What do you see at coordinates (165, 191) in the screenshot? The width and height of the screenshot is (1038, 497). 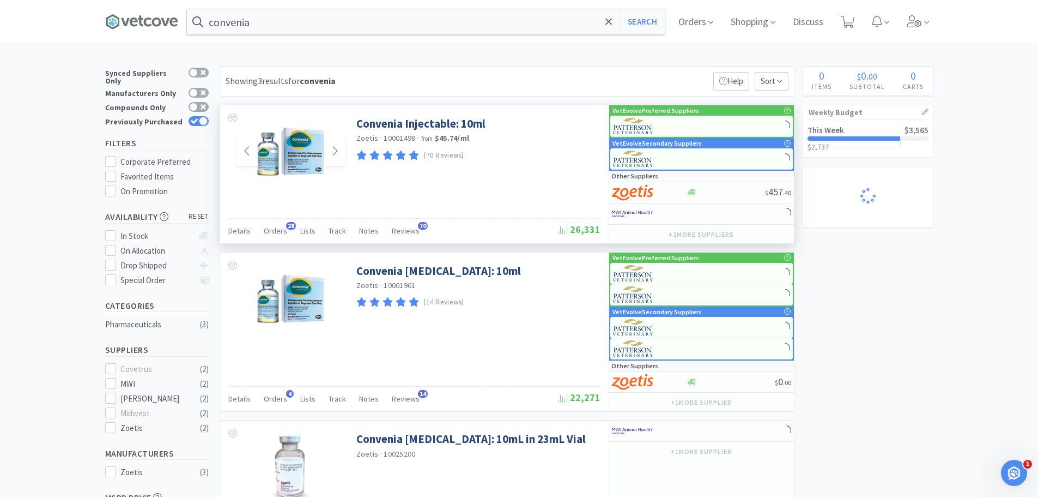 I see `div: On Promotion` at bounding box center [165, 191].